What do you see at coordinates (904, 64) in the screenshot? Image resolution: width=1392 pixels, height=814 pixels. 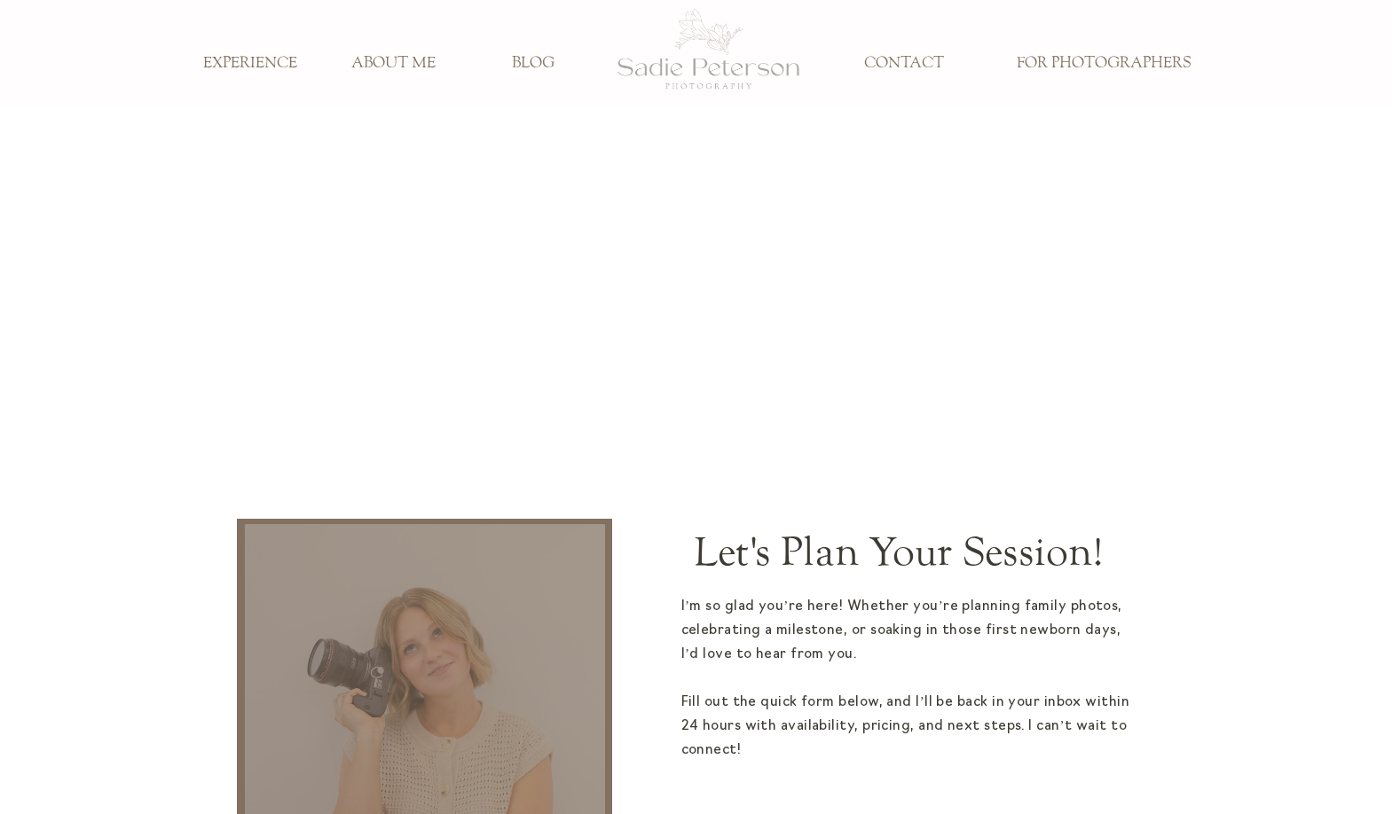 I see `h3: CONTACT` at bounding box center [904, 64].